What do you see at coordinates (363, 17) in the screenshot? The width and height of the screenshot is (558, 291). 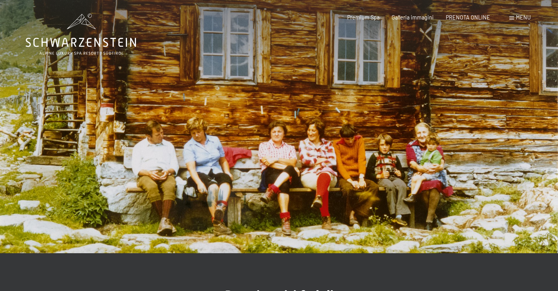 I see `a: Premium Spa` at bounding box center [363, 17].